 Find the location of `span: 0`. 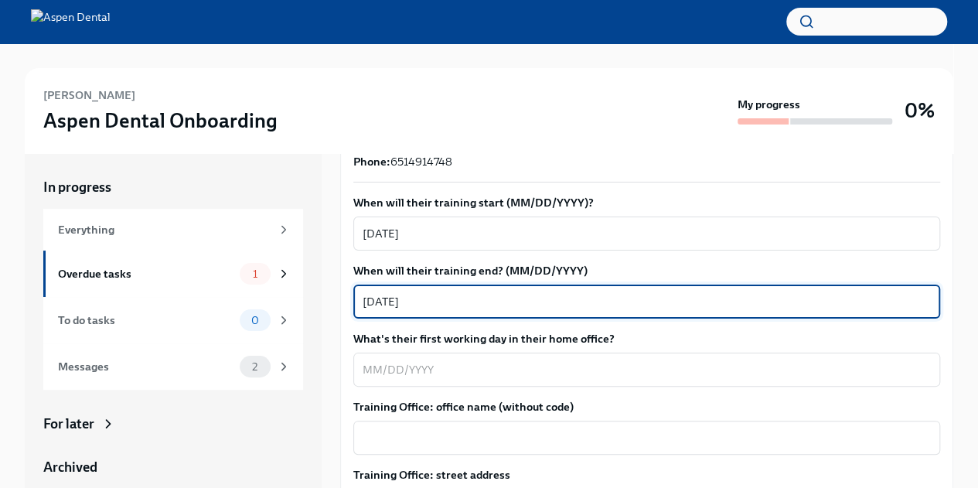

span: 0 is located at coordinates (255, 320).